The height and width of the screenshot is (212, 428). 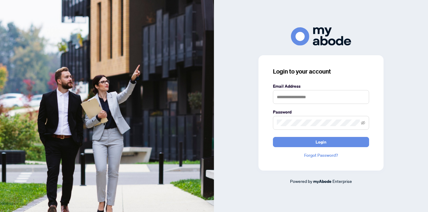 I want to click on span: Powered by, so click(x=301, y=181).